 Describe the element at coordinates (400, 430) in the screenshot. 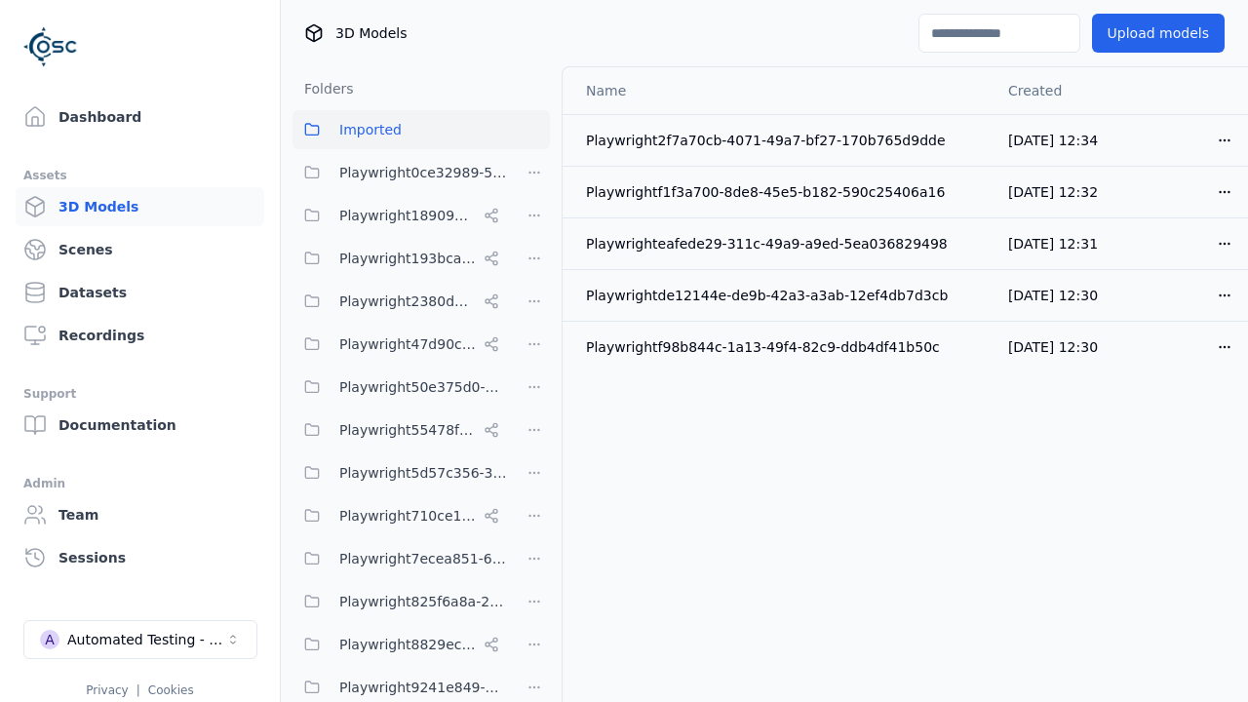

I see `button: Playwright55478f86-28dc-49b8-8d1f-c7b13b14578c` at that location.